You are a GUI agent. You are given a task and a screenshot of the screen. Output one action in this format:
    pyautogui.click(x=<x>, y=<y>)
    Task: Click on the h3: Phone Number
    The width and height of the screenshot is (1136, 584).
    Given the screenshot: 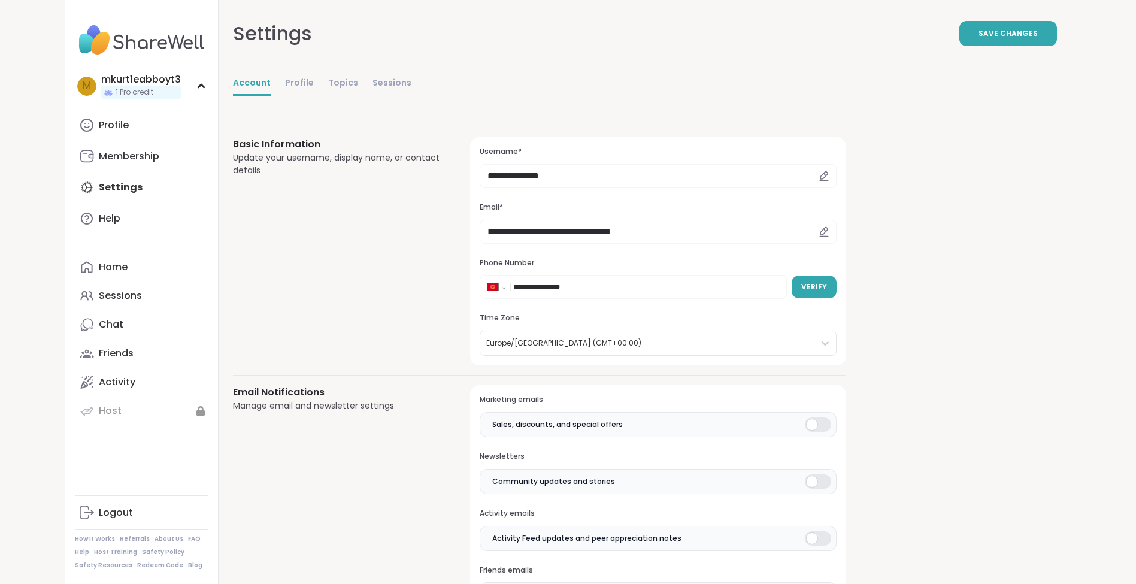 What is the action you would take?
    pyautogui.click(x=658, y=263)
    